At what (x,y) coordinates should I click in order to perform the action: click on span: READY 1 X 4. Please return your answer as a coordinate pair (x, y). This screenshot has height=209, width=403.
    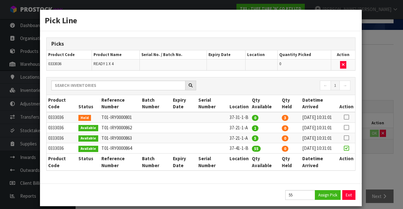
    Looking at the image, I should click on (104, 64).